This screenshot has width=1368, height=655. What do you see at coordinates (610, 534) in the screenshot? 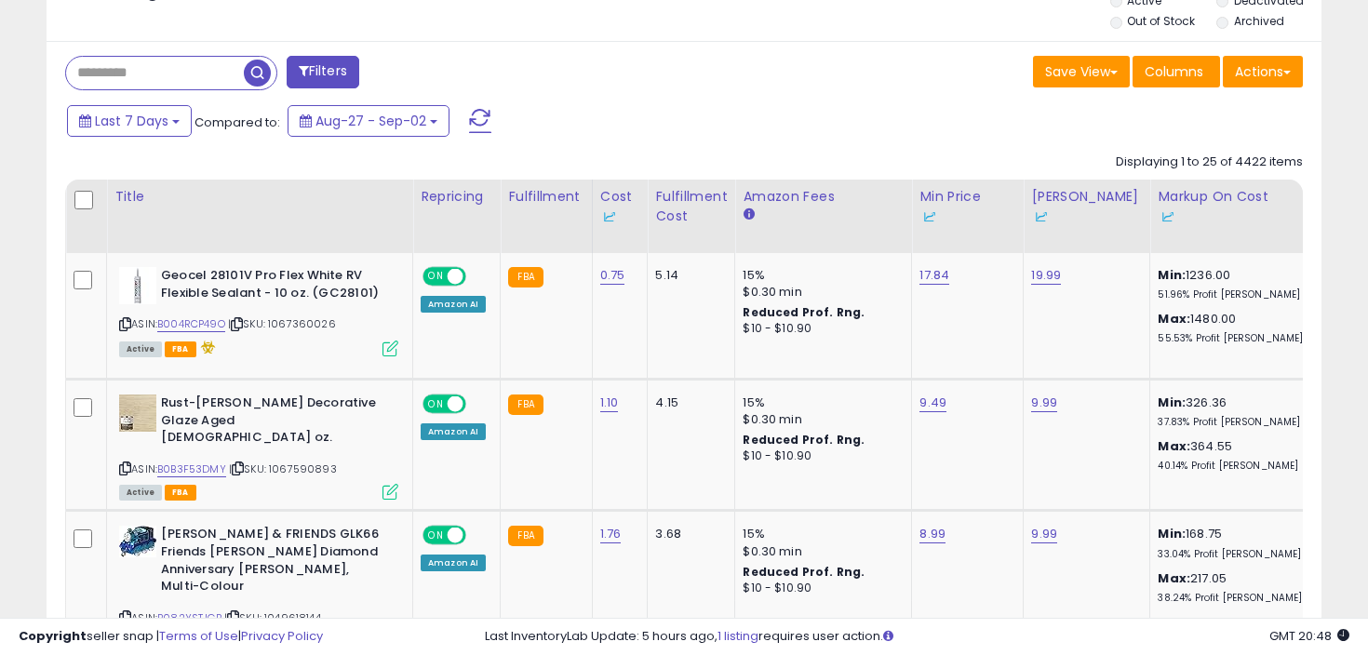
I see `a: 1.76` at bounding box center [610, 534].